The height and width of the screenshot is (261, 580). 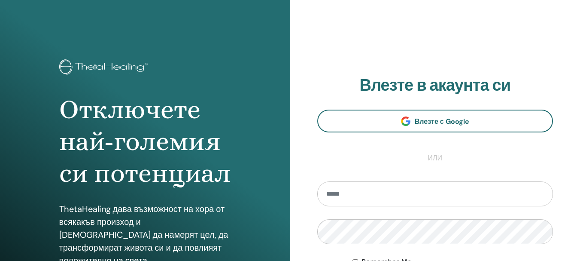 What do you see at coordinates (145, 141) in the screenshot?
I see `h1: Отключете най-големия си потенциал` at bounding box center [145, 141].